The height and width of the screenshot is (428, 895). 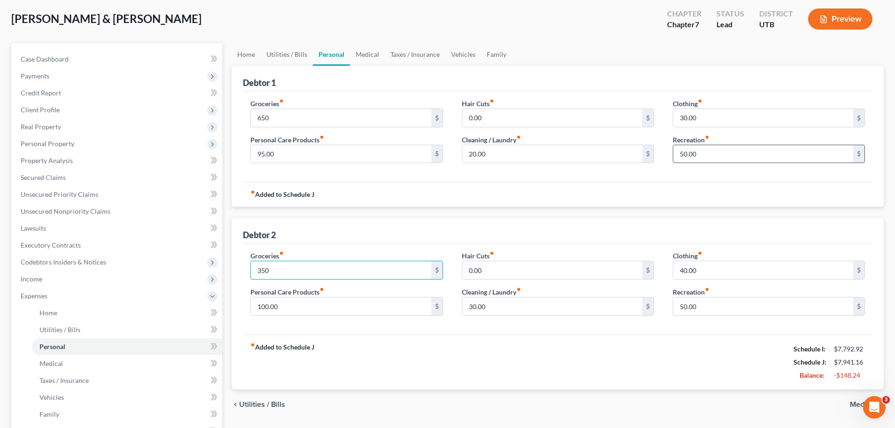 What do you see at coordinates (235, 405) in the screenshot?
I see `i: chevron_left` at bounding box center [235, 405].